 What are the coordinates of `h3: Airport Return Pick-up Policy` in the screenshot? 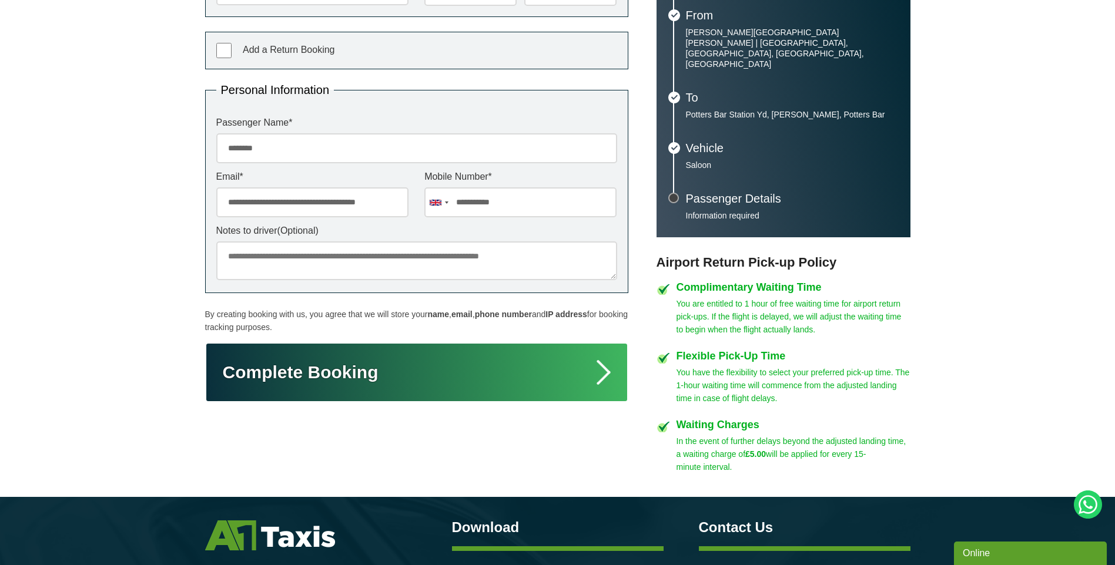 It's located at (783, 263).